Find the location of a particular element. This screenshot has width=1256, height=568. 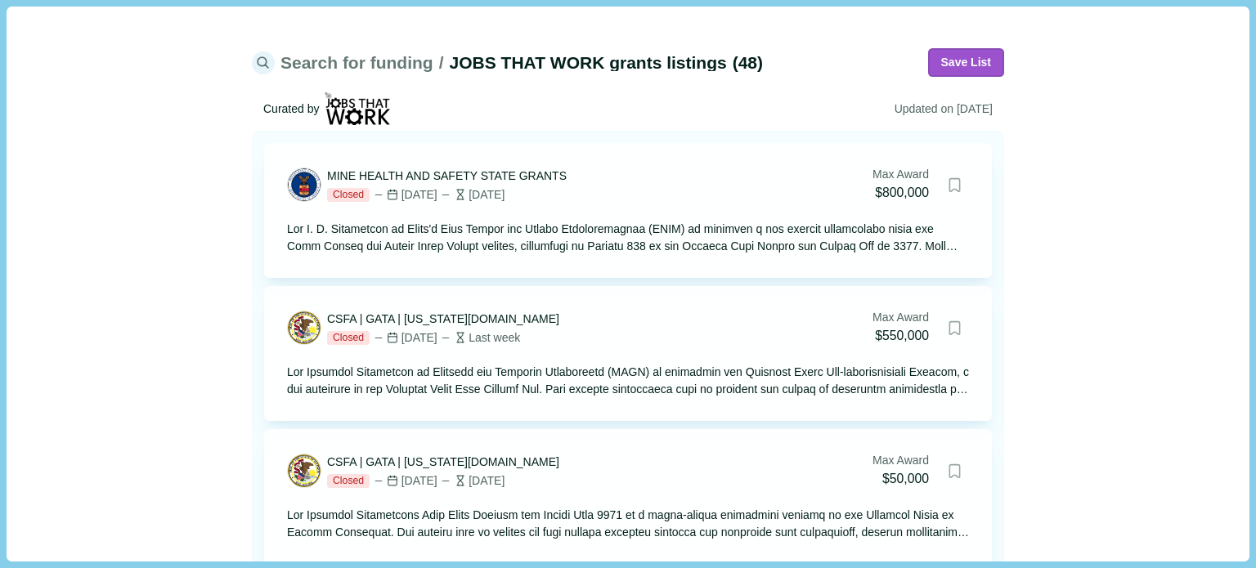

img: Curated Logo is located at coordinates (357, 109).